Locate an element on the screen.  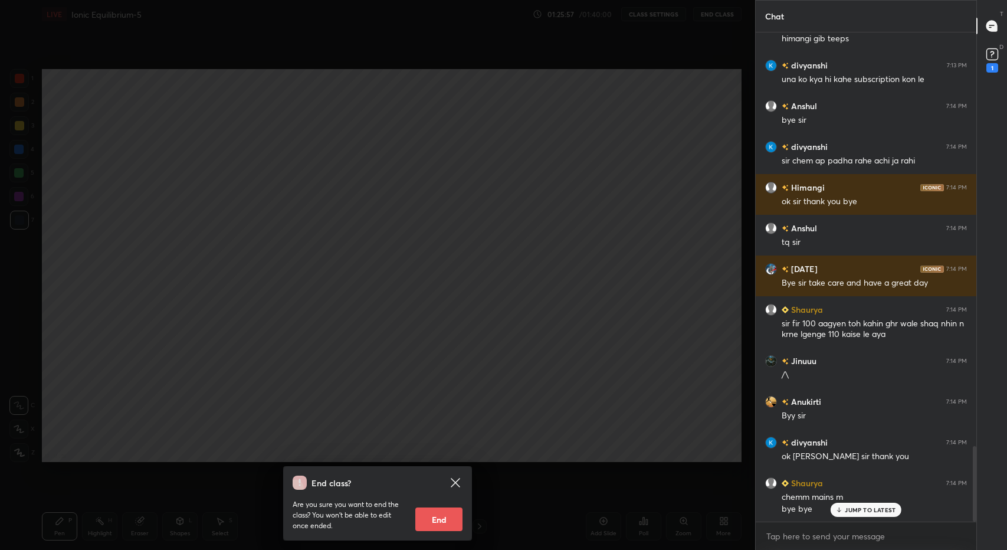
p: Chat is located at coordinates (775, 16).